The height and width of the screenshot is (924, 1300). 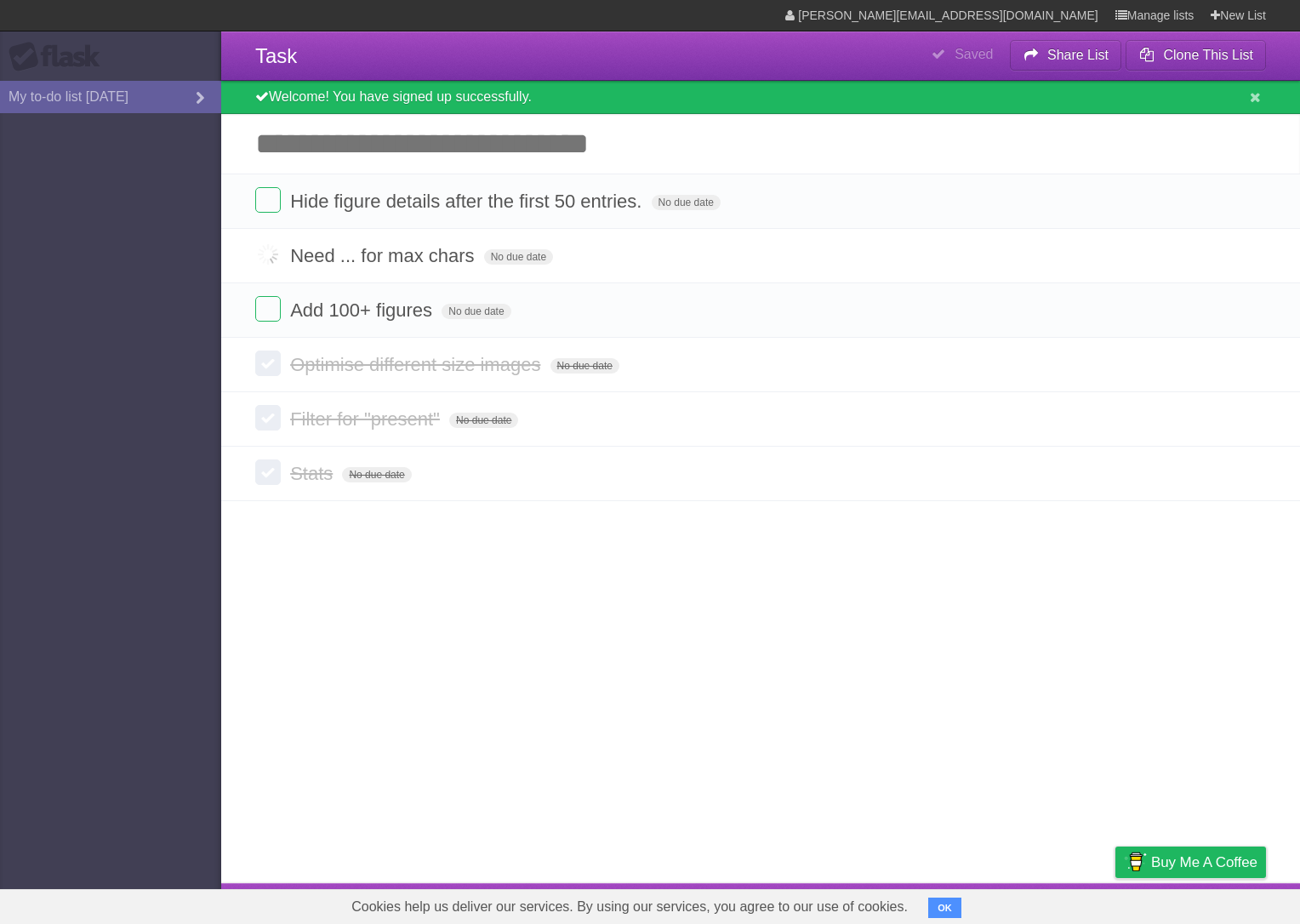 I want to click on span: Stats, so click(x=313, y=473).